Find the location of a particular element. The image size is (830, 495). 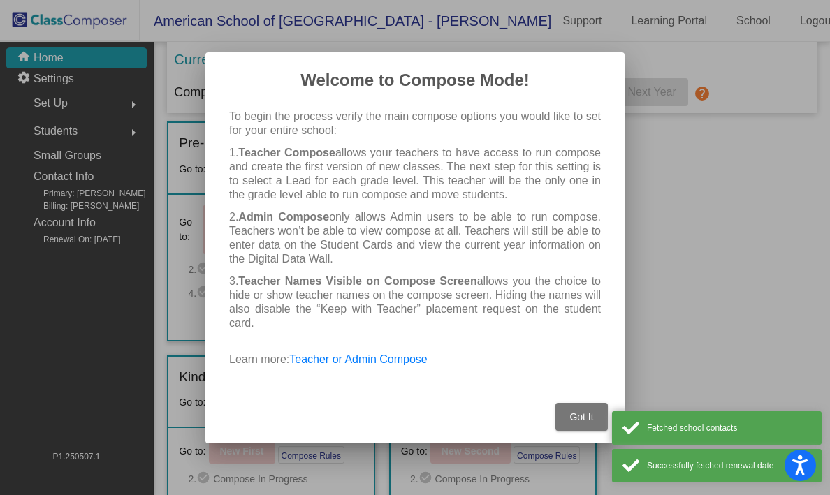

b: Teacher Names Visible on Compose Screen is located at coordinates (357, 281).